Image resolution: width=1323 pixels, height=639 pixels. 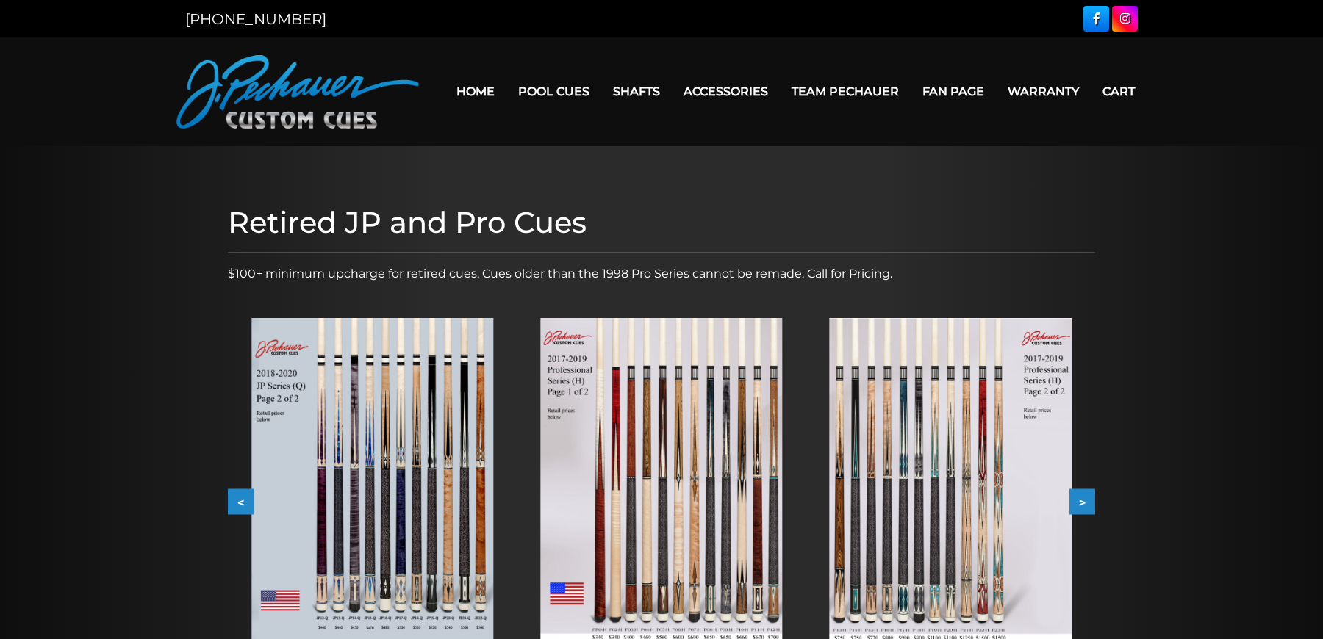 I want to click on a: Accessories, so click(x=725, y=91).